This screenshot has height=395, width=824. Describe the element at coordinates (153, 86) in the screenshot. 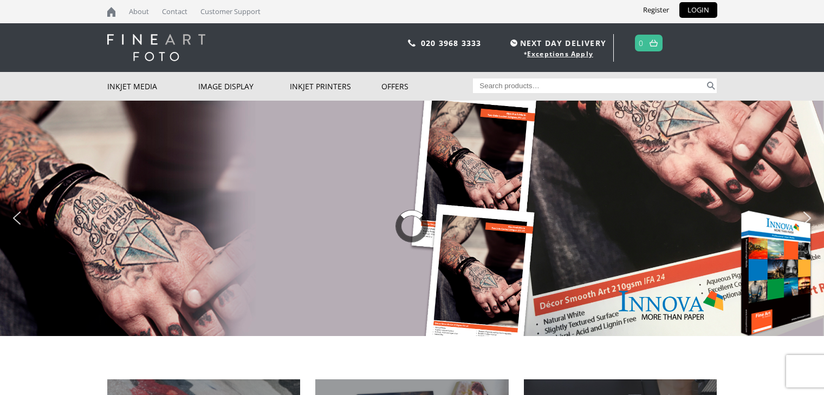

I see `a: Inkjet Media` at that location.